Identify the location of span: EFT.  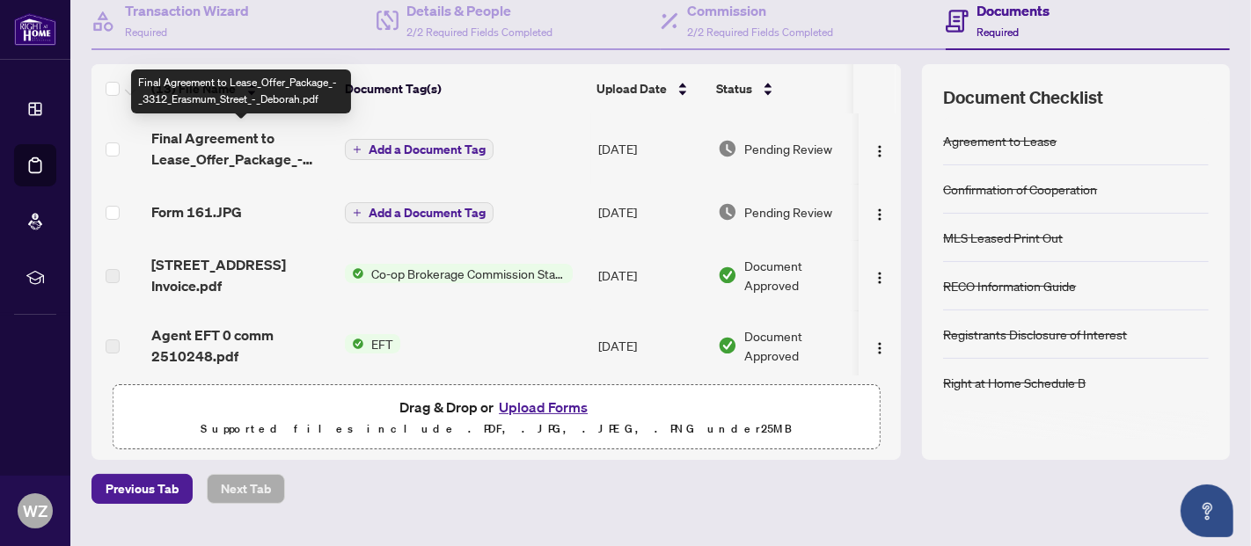
(382, 344).